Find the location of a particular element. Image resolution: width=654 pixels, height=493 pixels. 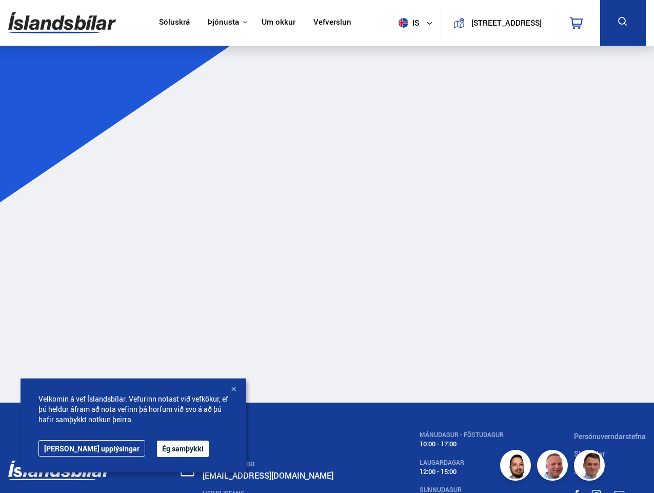

button: Þjónusta is located at coordinates (223, 22).